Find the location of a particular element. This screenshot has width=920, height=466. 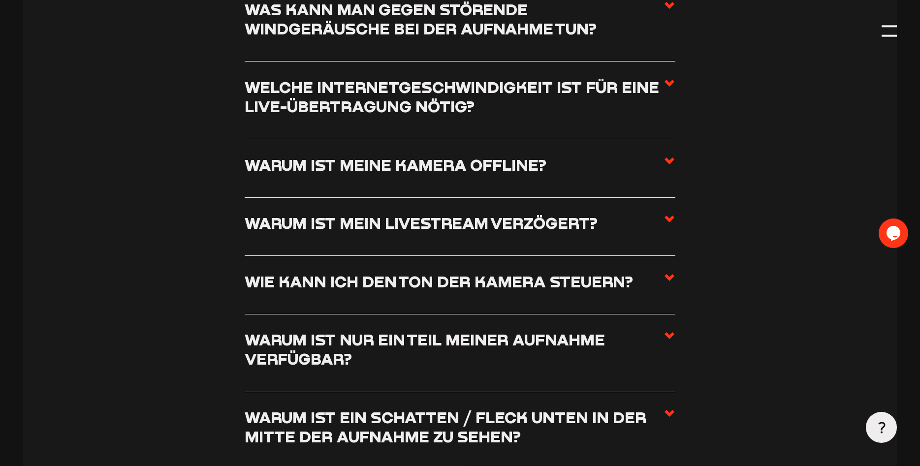

h3: Warum ist meine Kamera offline? is located at coordinates (395, 164).